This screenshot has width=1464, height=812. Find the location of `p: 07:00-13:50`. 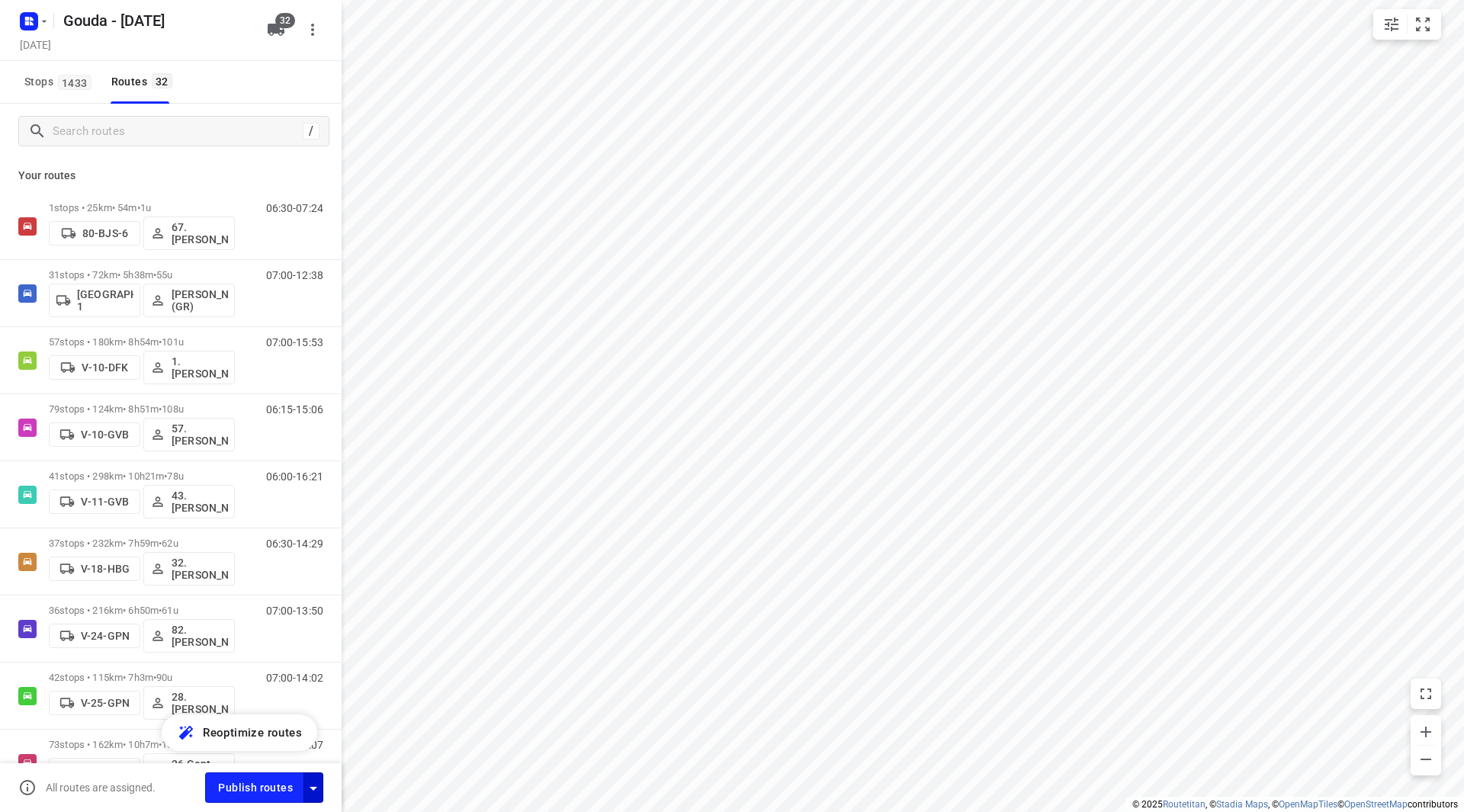

p: 07:00-13:50 is located at coordinates (294, 610).